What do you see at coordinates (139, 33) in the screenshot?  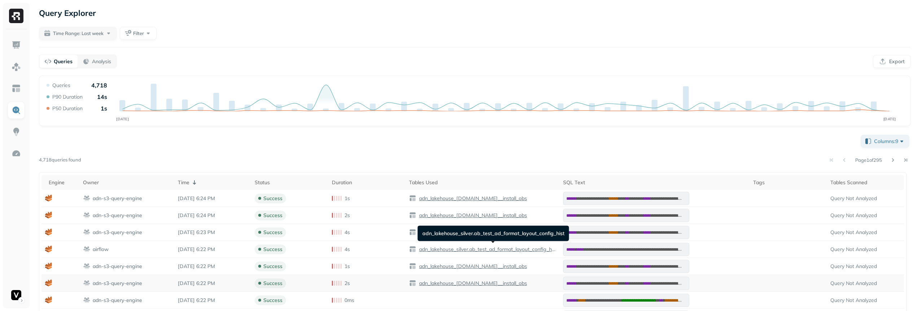 I see `span: Filter` at bounding box center [139, 33].